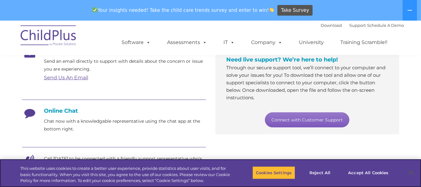 This screenshot has width=421, height=187. I want to click on a: Send Us An Email, so click(66, 77).